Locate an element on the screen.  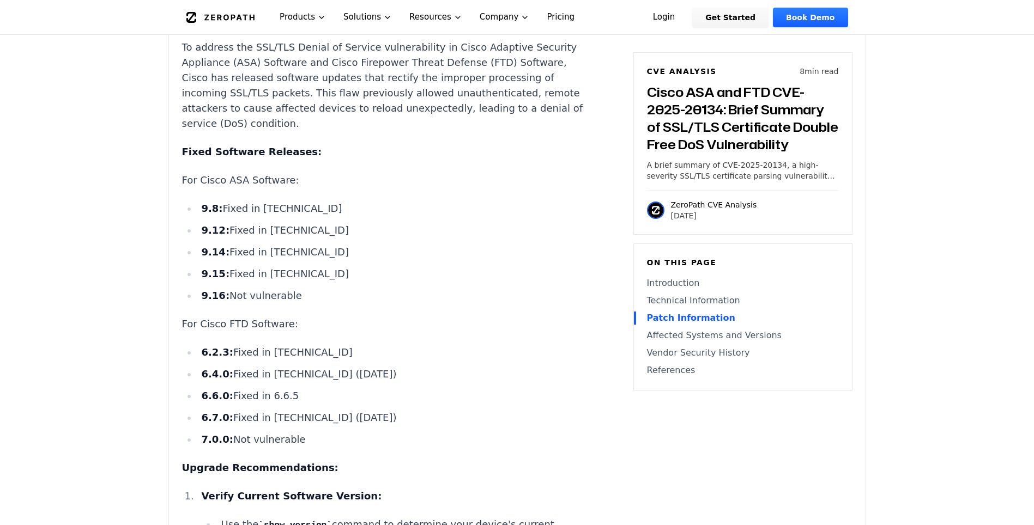
h3: Cisco ASA and FTD CVE-2025-20134: Brief Summary of SSL/TLS Certificate Double Free DoS Vulnerability is located at coordinates (743, 118).